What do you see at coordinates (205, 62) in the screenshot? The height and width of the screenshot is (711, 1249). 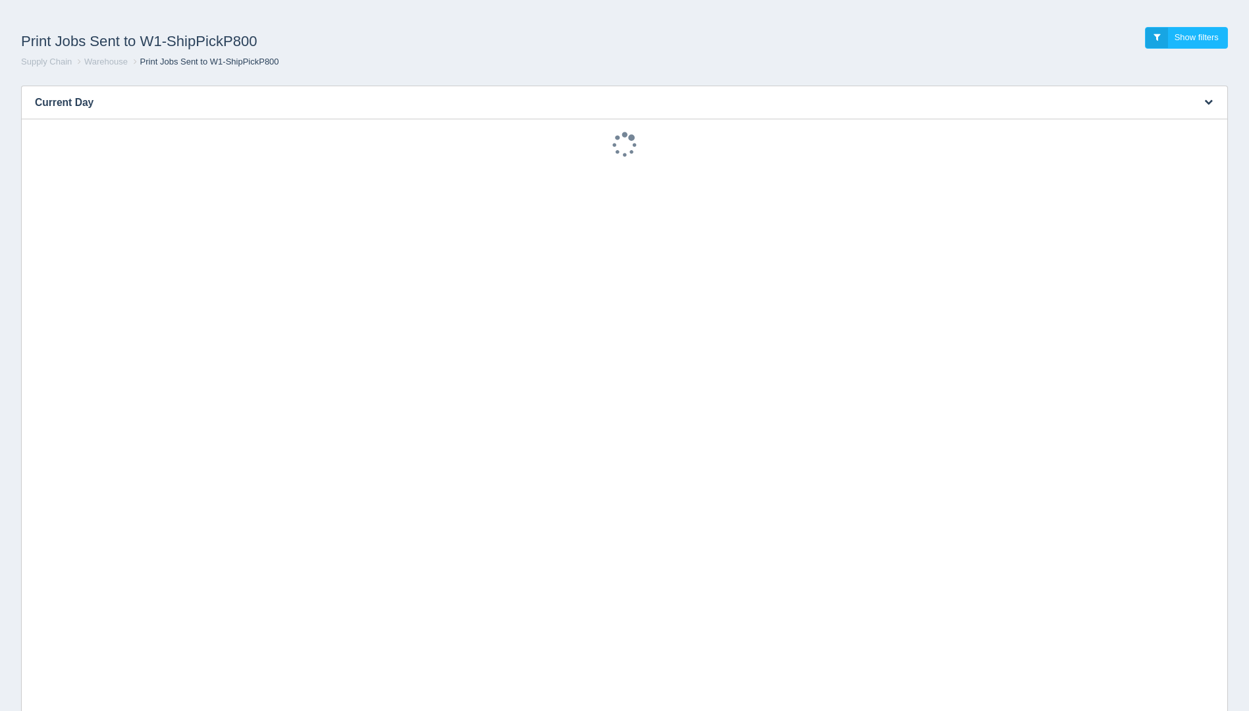 I see `li: Print Jobs Sent to W1-ShipPickP800` at bounding box center [205, 62].